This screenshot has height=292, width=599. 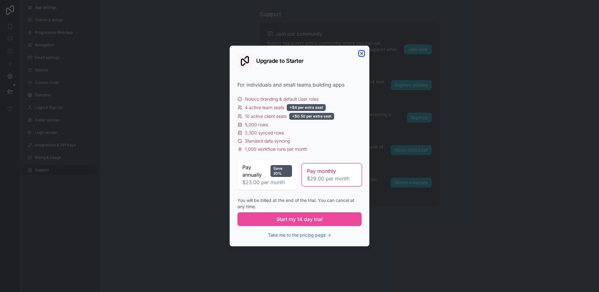 What do you see at coordinates (300, 235) in the screenshot?
I see `button: Take me to the pricing page →` at bounding box center [300, 235].